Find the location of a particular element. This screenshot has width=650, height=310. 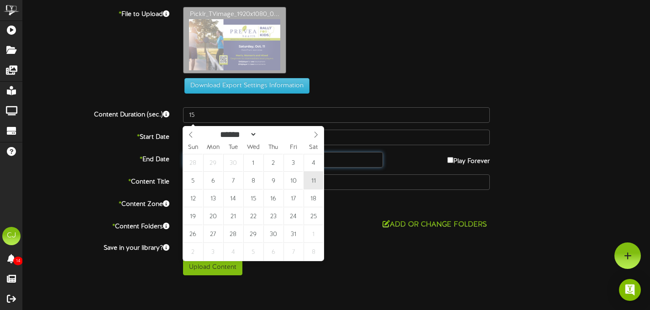

span: October 17, 2025 is located at coordinates (293, 198).